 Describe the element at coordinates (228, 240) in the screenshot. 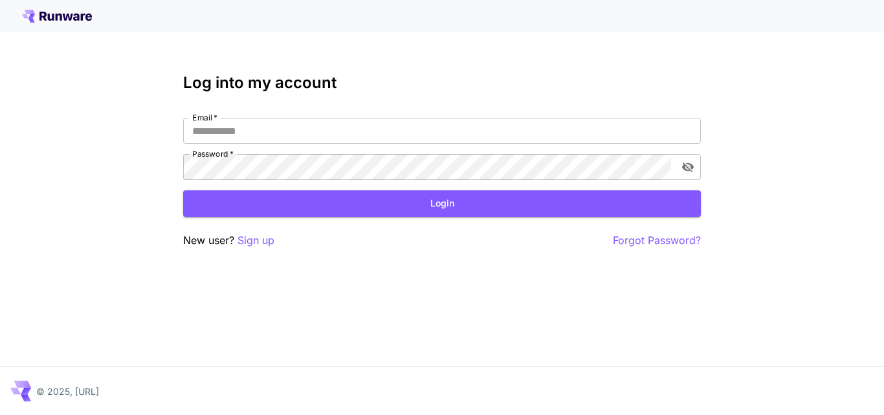

I see `p: New user?` at that location.